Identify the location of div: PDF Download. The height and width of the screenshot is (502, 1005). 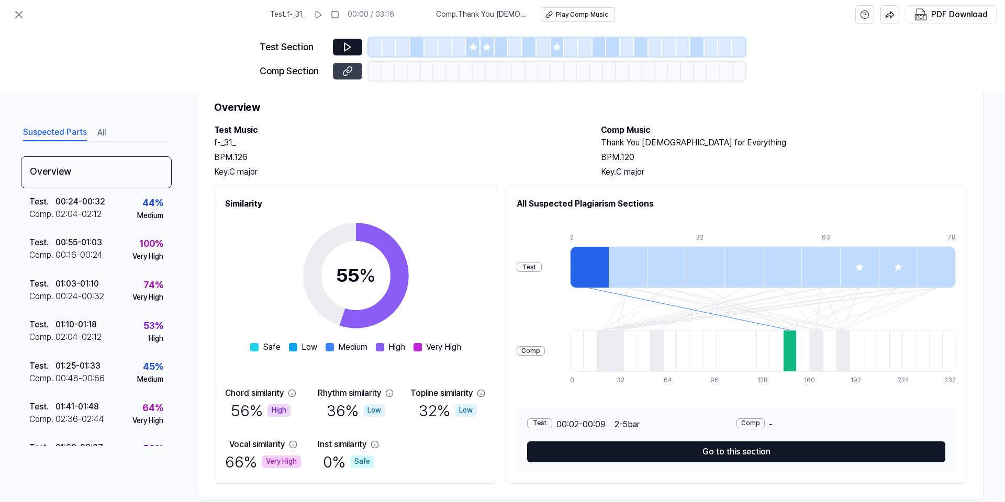
(959, 15).